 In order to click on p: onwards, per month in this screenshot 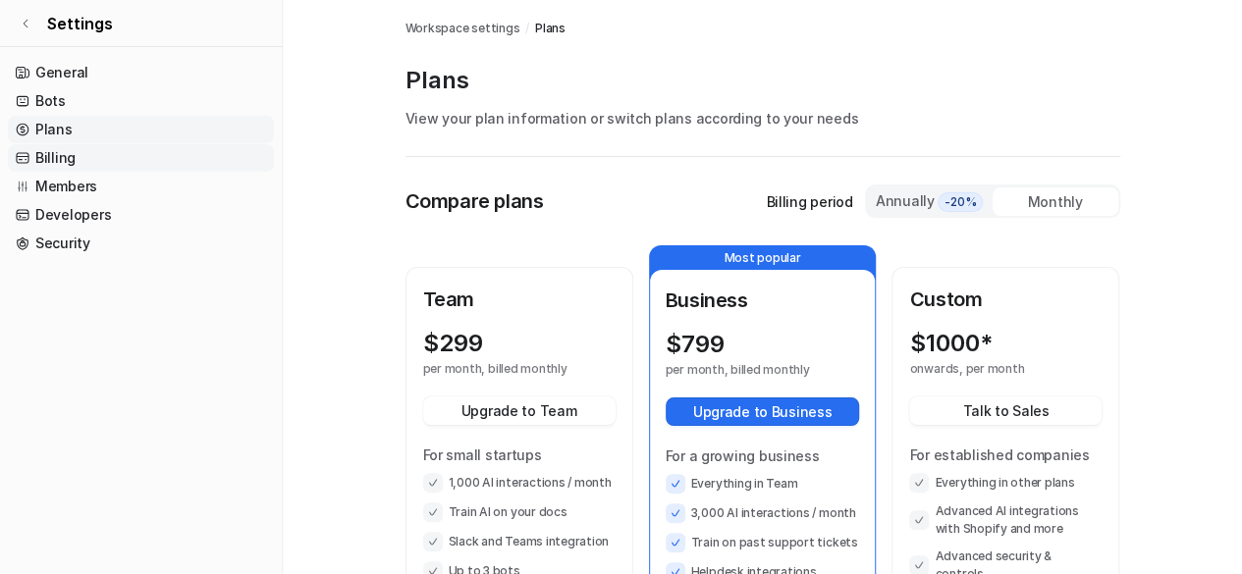, I will do `click(988, 369)`.